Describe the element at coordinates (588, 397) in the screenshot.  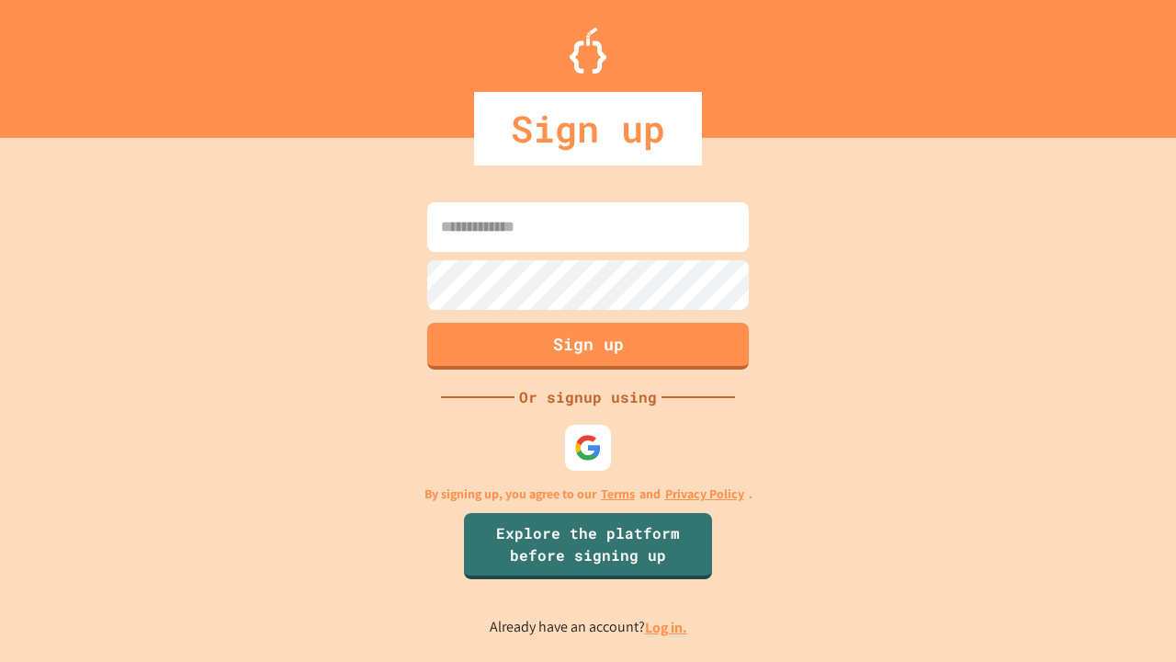
I see `div: Or signup using` at that location.